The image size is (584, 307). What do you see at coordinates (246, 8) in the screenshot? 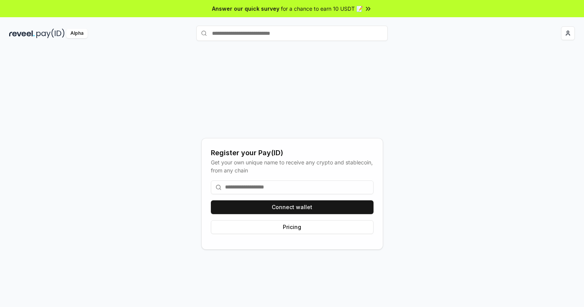
I see `span: Answer our quick survey` at bounding box center [246, 8].